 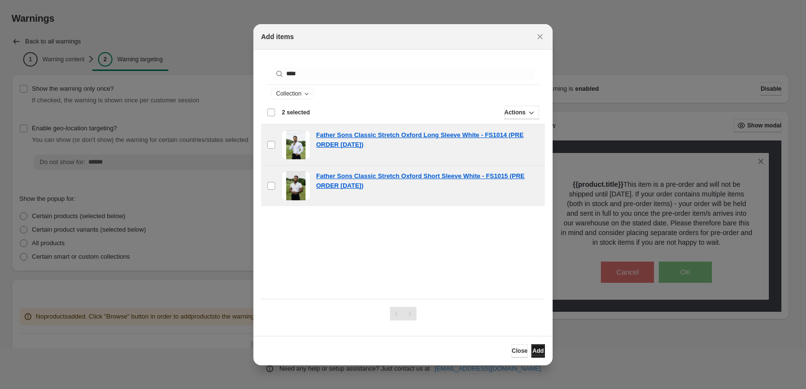 What do you see at coordinates (296, 112) in the screenshot?
I see `span: 2 selected` at bounding box center [296, 112].